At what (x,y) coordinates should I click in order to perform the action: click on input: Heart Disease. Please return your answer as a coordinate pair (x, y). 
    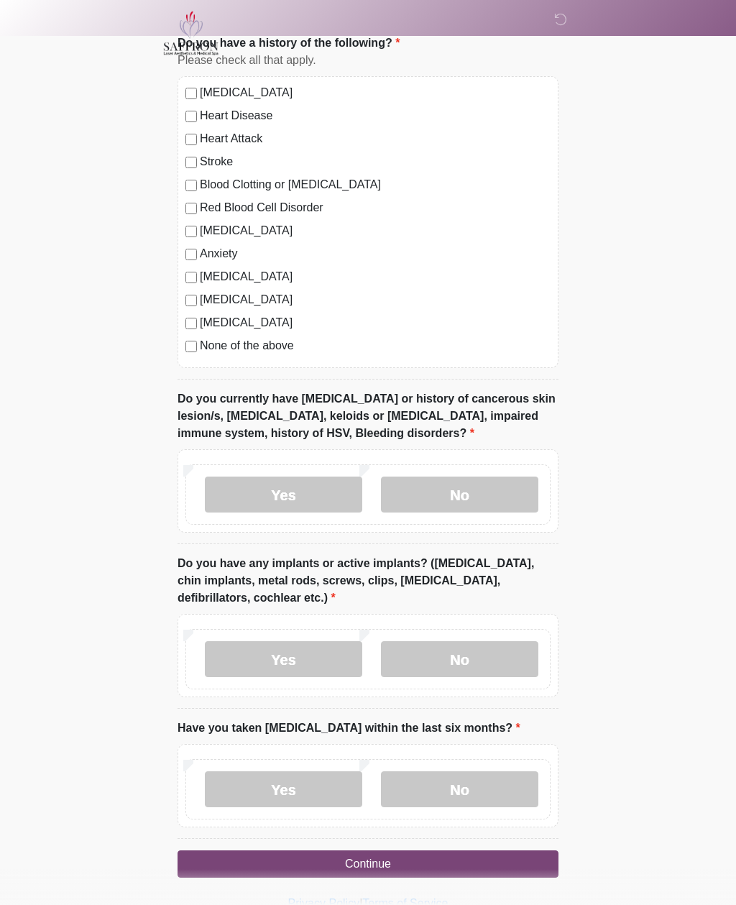
    Looking at the image, I should click on (191, 116).